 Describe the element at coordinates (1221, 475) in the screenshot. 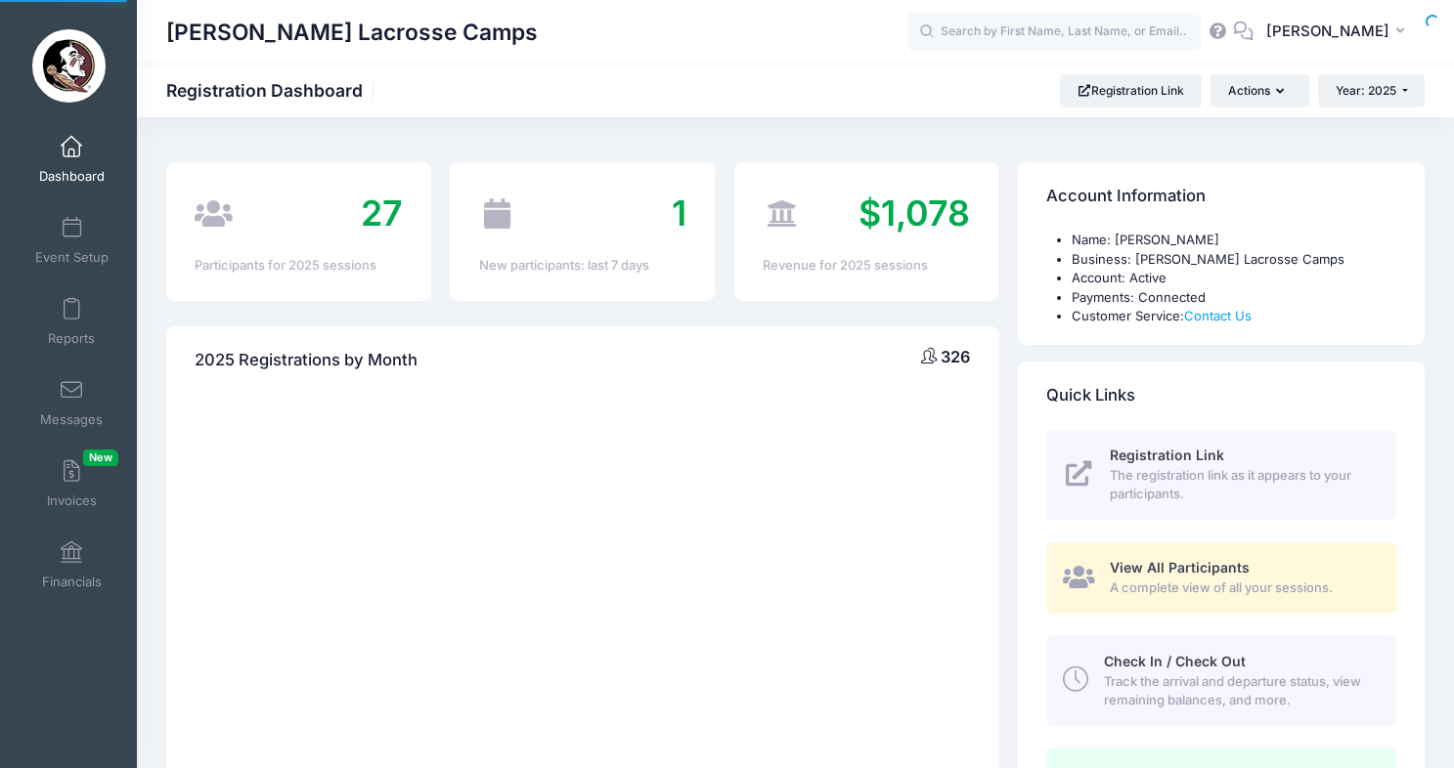

I see `a: Registration Link The registration link as it appears to your participants.` at that location.